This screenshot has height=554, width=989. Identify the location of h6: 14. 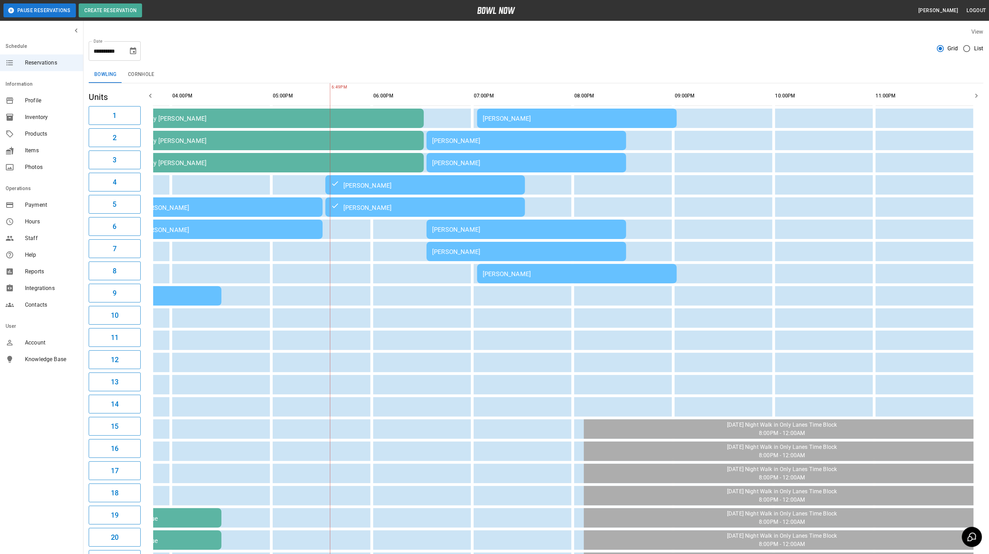
(115, 404).